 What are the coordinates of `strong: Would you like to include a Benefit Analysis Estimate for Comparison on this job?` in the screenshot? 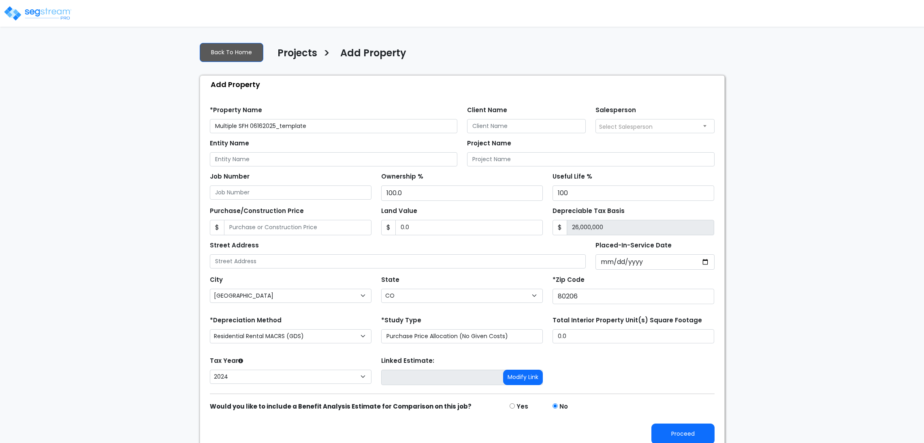 It's located at (341, 406).